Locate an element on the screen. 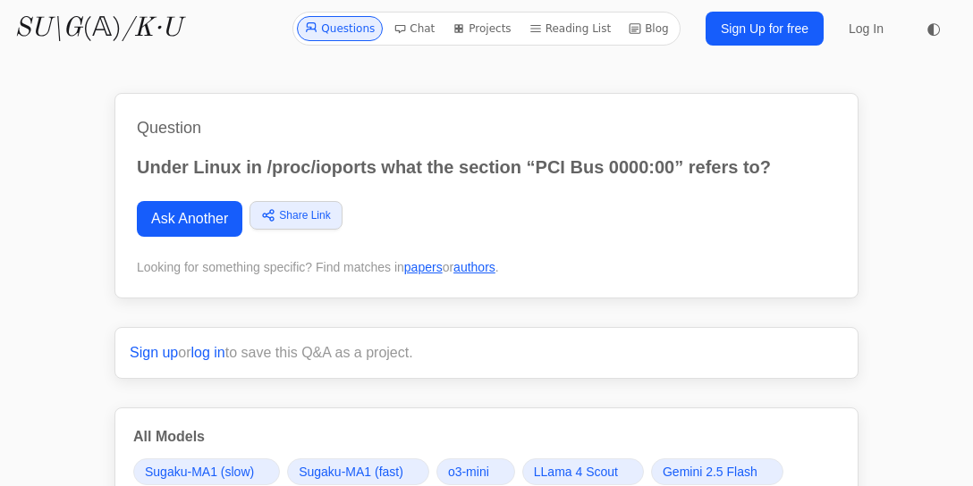 The height and width of the screenshot is (486, 973). h3: All Models is located at coordinates (486, 437).